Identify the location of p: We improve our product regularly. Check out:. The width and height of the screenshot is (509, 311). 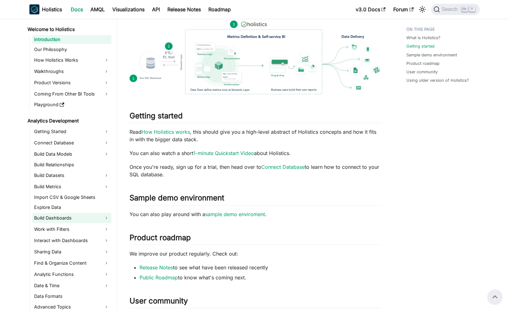
(255, 253).